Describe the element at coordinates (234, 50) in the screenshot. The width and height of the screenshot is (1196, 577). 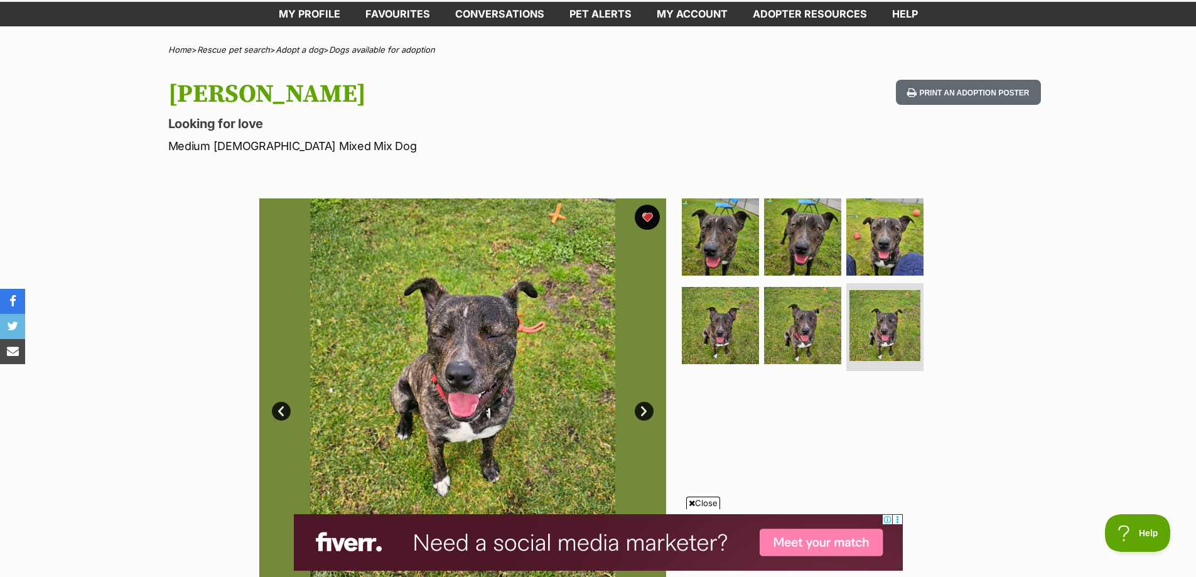
I see `a: Rescue pet search` at that location.